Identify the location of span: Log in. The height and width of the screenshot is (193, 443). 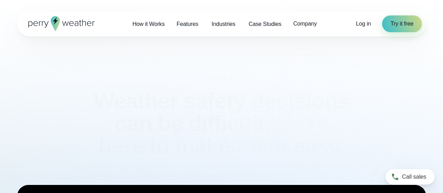
(363, 23).